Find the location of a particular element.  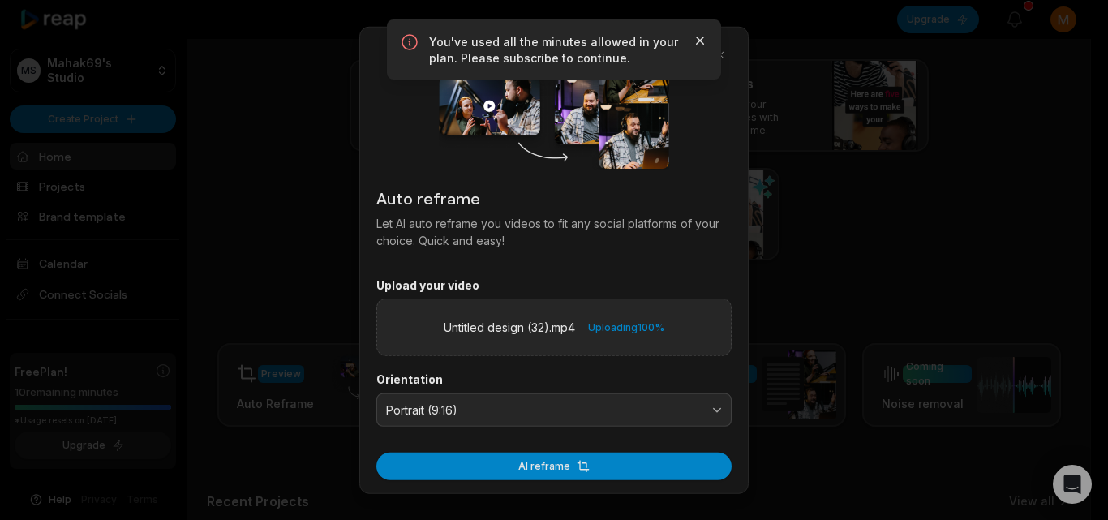

label: Untitled design (32).mp4 is located at coordinates (510, 327).